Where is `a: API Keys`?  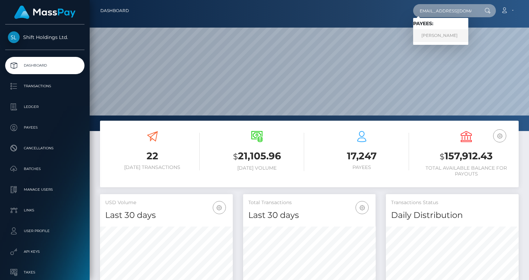 a: API Keys is located at coordinates (45, 252).